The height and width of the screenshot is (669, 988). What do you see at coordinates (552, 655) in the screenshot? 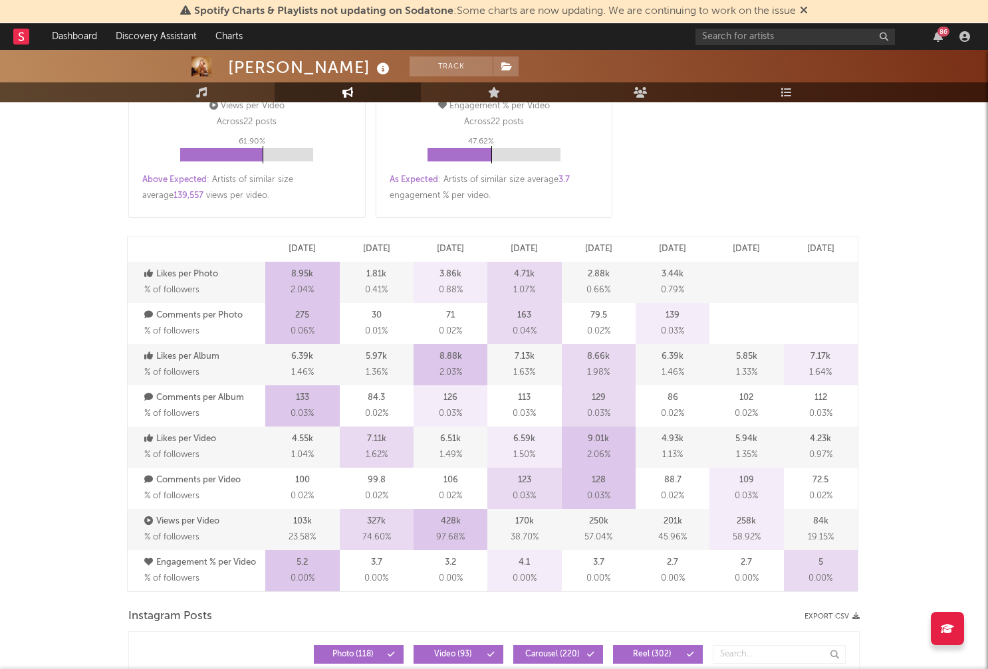
I see `span: Carousel ( 220 )` at bounding box center [552, 655].